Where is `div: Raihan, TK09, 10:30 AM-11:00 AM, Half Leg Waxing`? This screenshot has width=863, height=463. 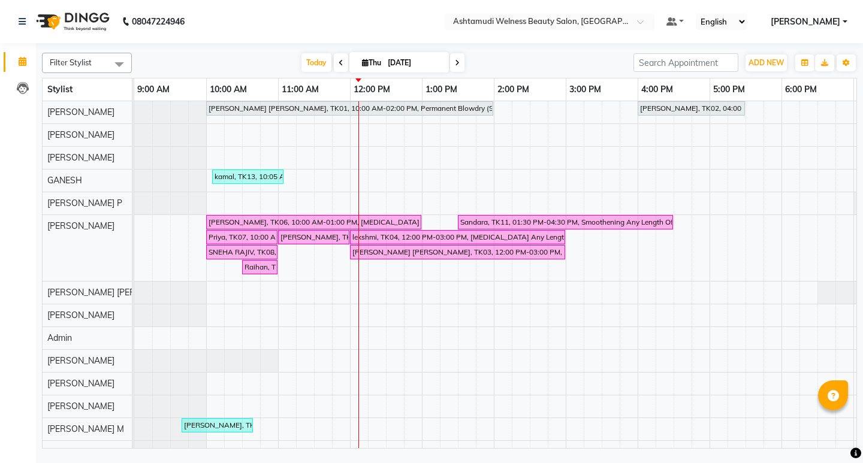 div: Raihan, TK09, 10:30 AM-11:00 AM, Half Leg Waxing is located at coordinates (260, 267).